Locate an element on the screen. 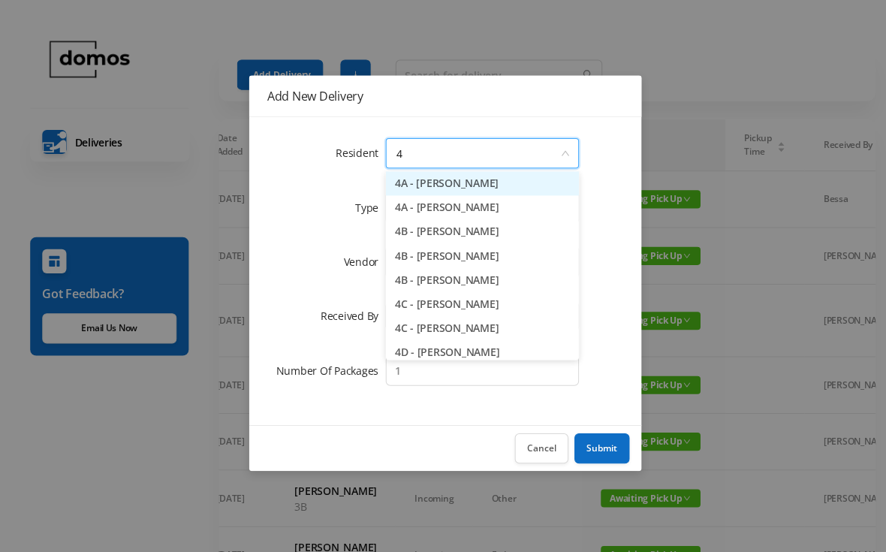 The width and height of the screenshot is (886, 552). div: Add New Delivery is located at coordinates (443, 95).